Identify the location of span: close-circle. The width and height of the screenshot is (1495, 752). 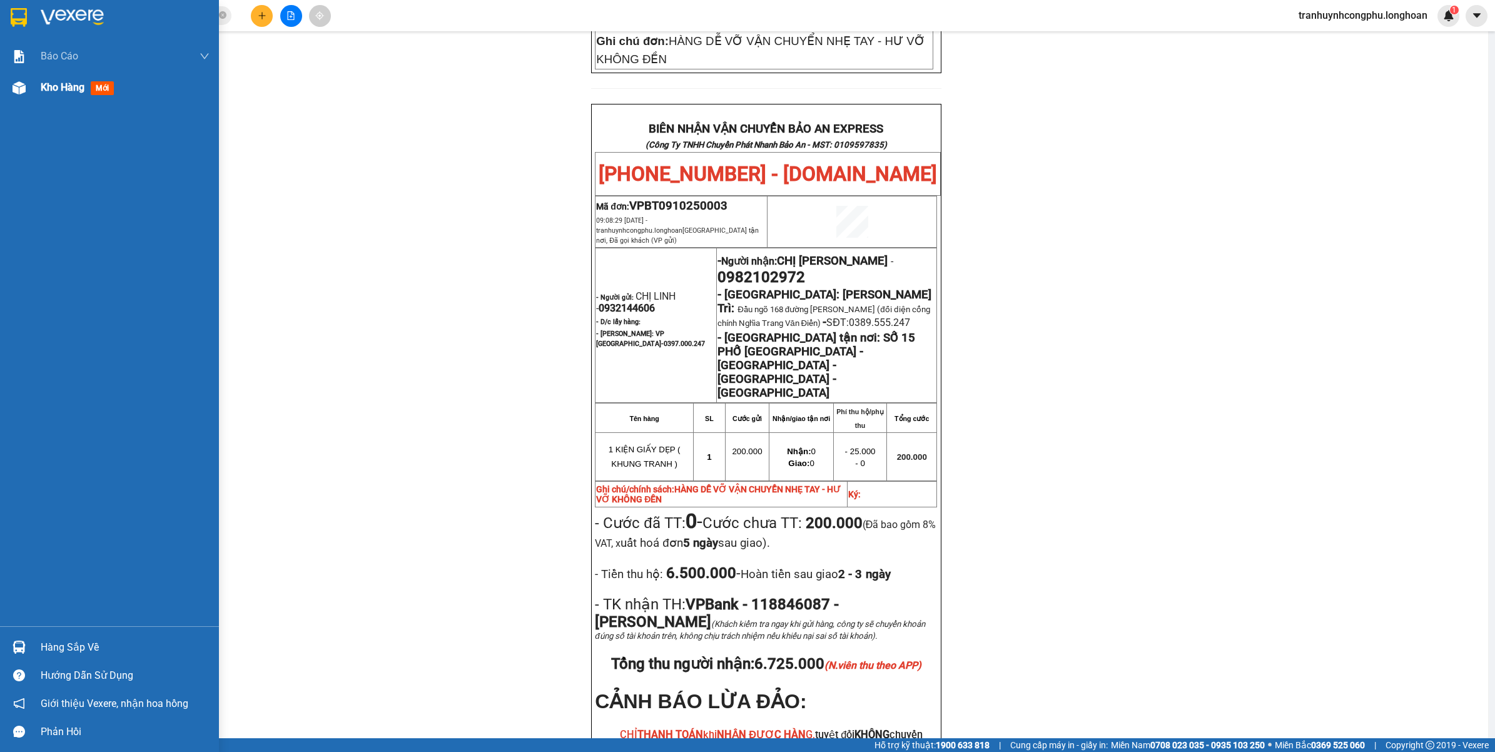
(223, 15).